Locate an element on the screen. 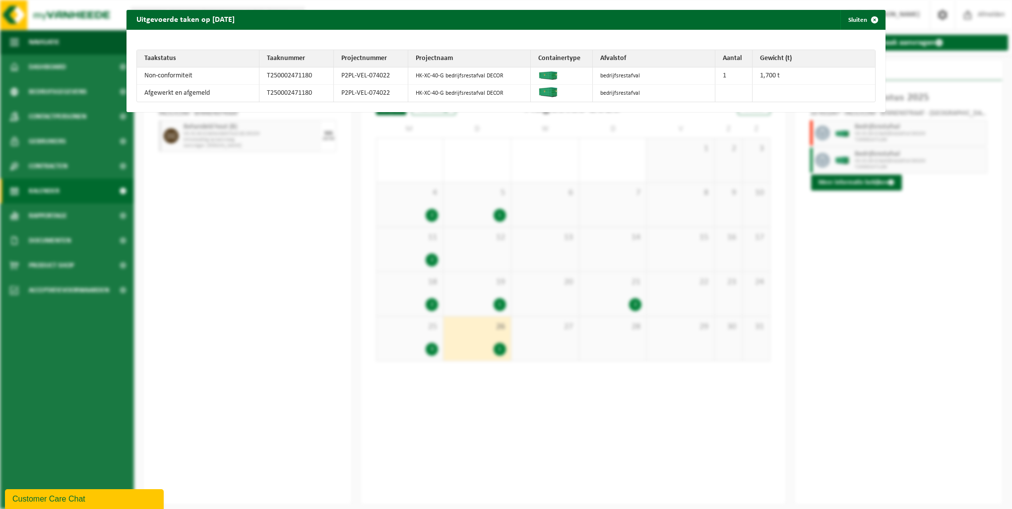  td: 1 is located at coordinates (734, 76).